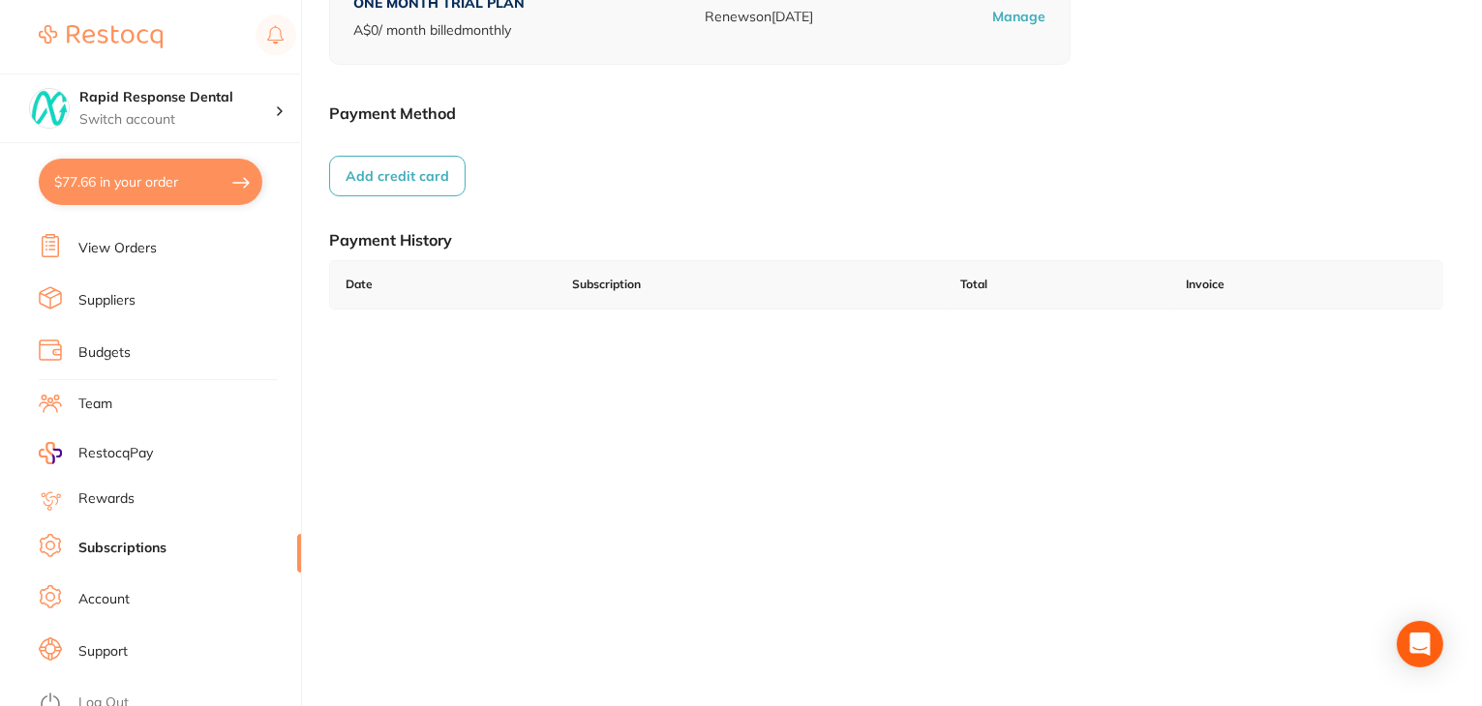  Describe the element at coordinates (150, 182) in the screenshot. I see `button: $77.66 in your order` at that location.